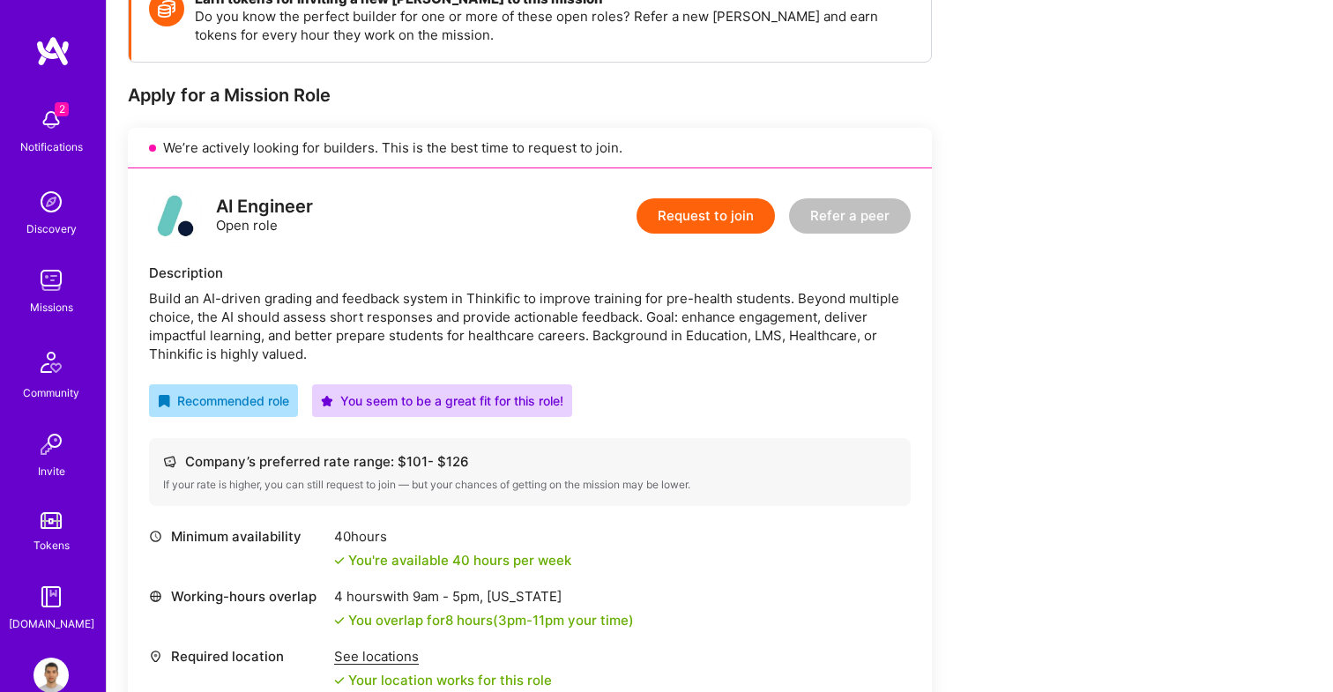 This screenshot has height=692, width=1333. I want to click on div: Apply for a Mission Role, so click(530, 95).